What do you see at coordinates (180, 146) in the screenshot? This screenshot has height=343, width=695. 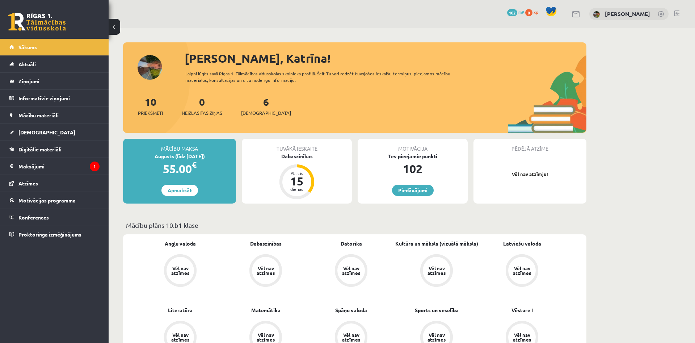 I see `div: Mācību maksa` at bounding box center [180, 146].